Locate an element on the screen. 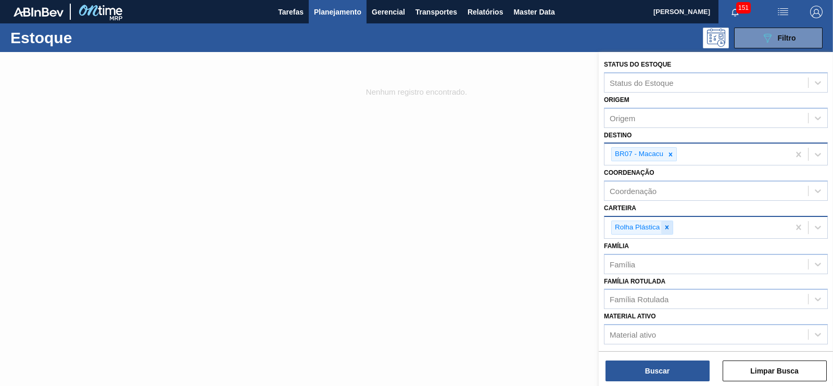 The image size is (833, 386). div: Material ativo is located at coordinates (633, 335).